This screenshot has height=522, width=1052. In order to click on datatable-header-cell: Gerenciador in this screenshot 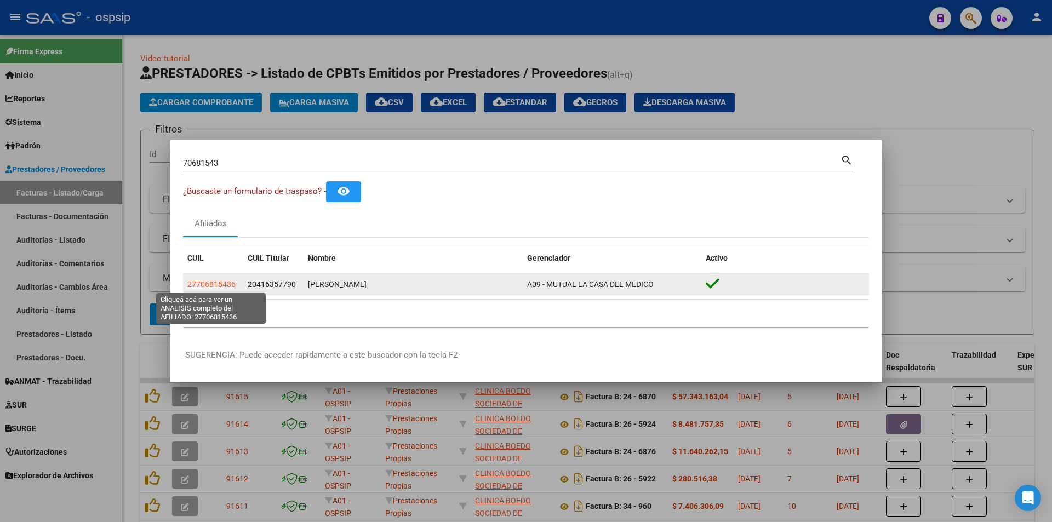, I will do `click(612, 258)`.